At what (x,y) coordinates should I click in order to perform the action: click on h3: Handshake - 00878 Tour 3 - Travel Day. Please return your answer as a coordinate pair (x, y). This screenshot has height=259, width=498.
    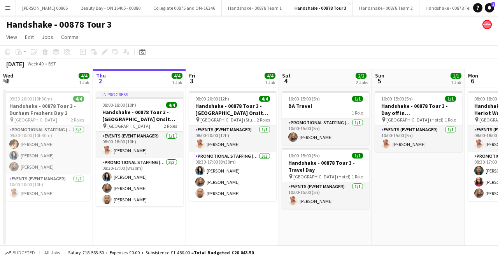
    Looking at the image, I should click on (325, 166).